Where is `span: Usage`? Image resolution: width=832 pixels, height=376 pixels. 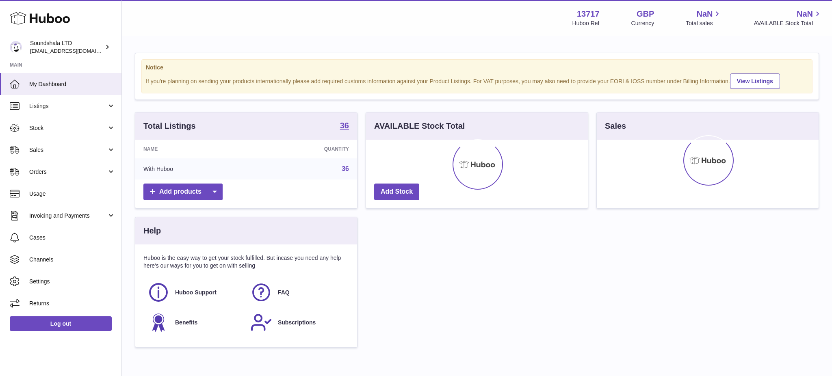 span: Usage is located at coordinates (72, 194).